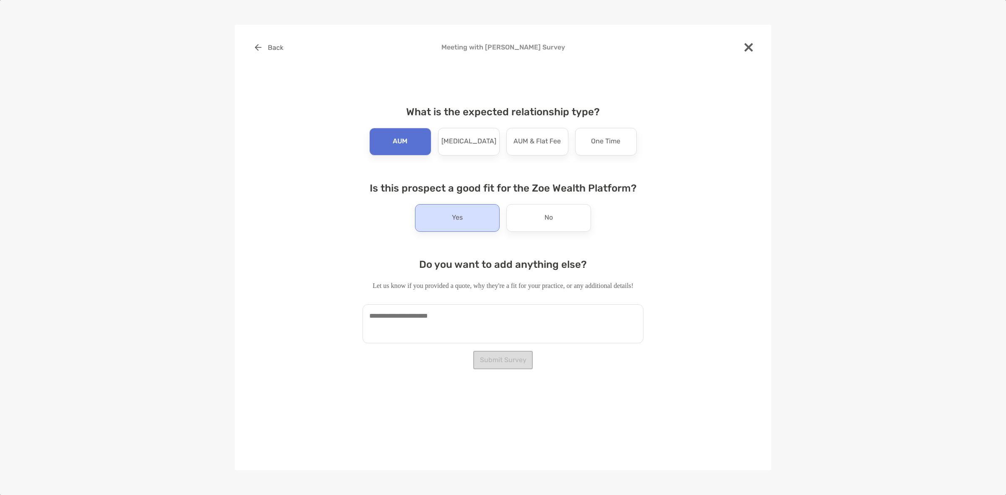 Image resolution: width=1006 pixels, height=495 pixels. What do you see at coordinates (537, 142) in the screenshot?
I see `p: AUM & Flat Fee` at bounding box center [537, 142].